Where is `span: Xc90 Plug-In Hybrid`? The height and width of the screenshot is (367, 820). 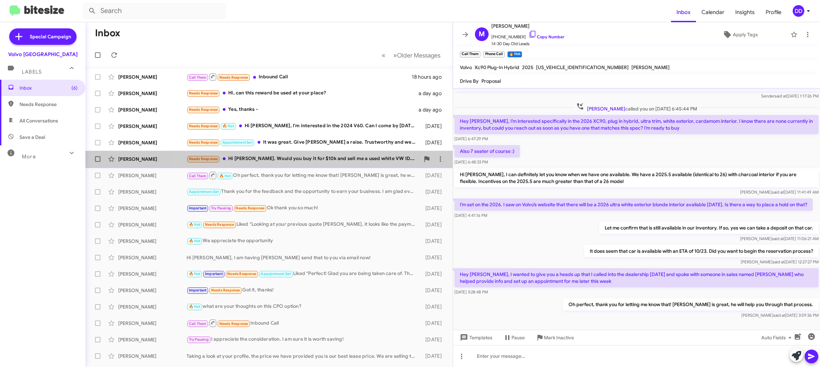
span: Xc90 Plug-In Hybrid is located at coordinates (497, 67).